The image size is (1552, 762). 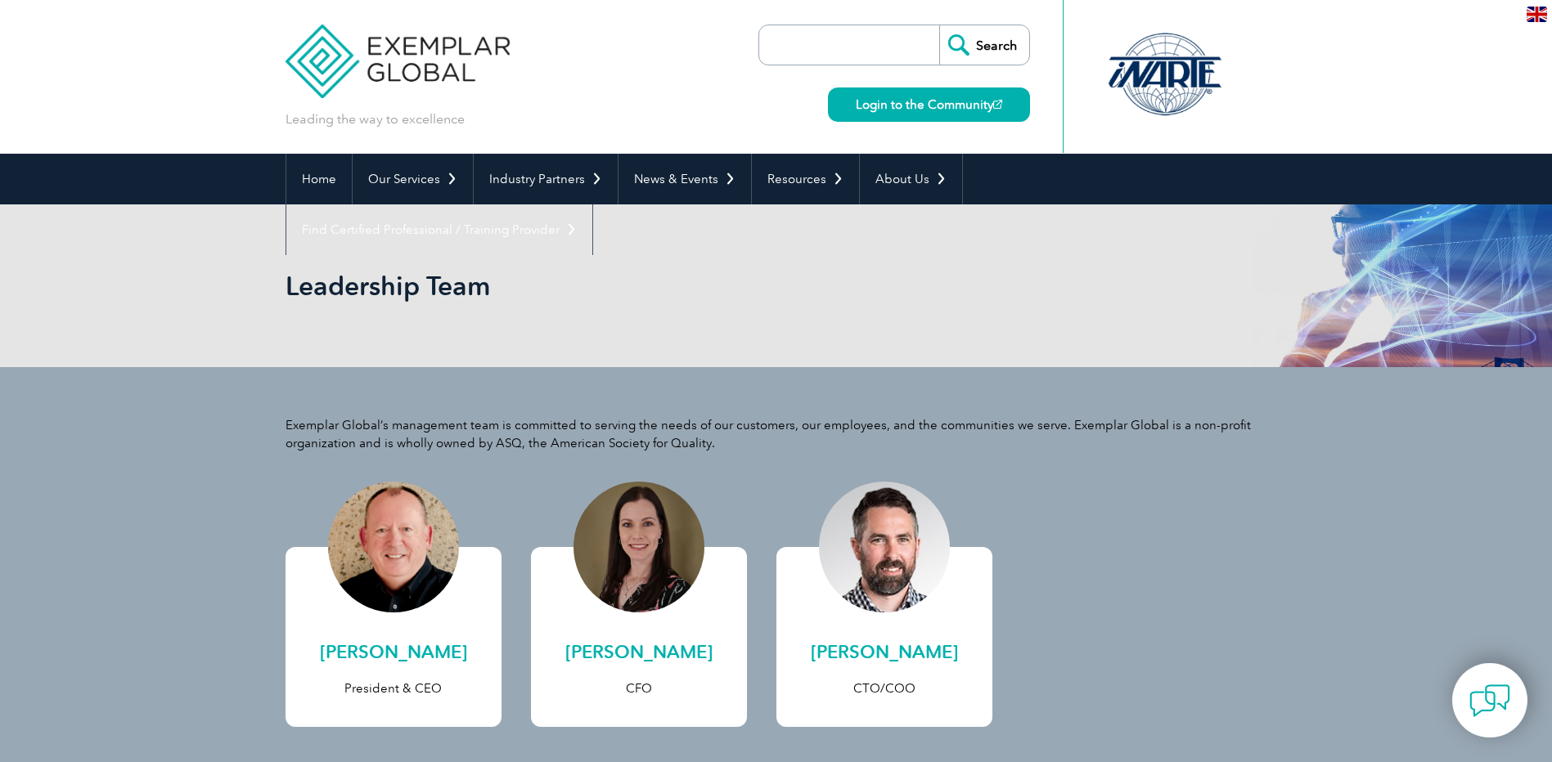 I want to click on p: CFO, so click(x=639, y=689).